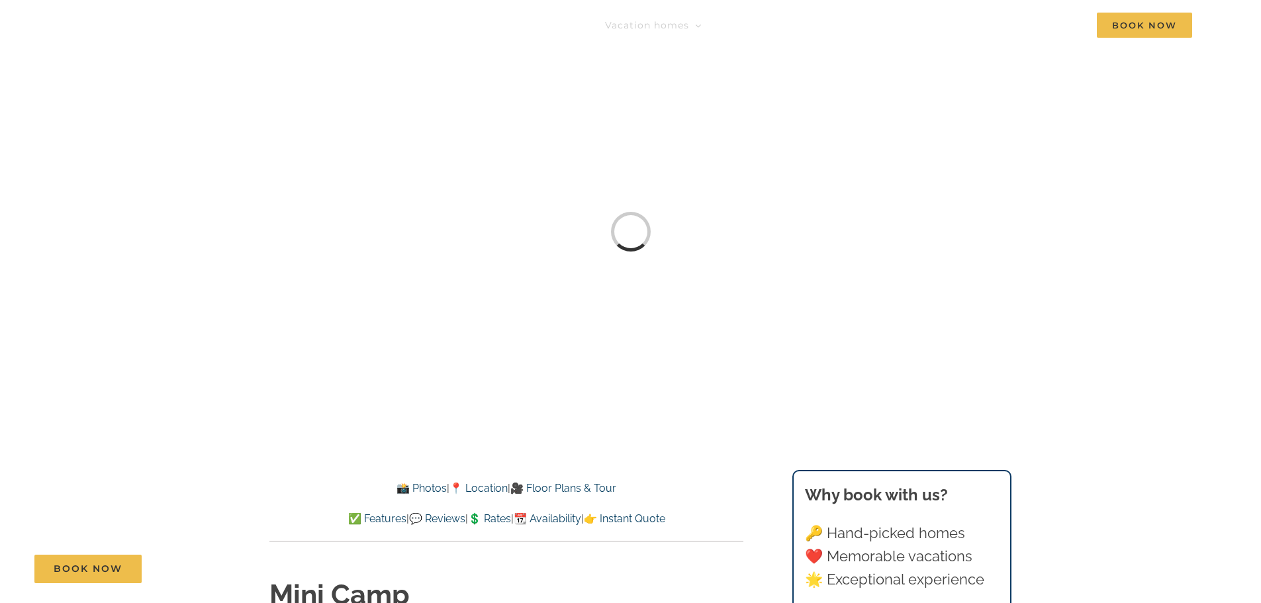  I want to click on a: 💲 Rates, so click(489, 518).